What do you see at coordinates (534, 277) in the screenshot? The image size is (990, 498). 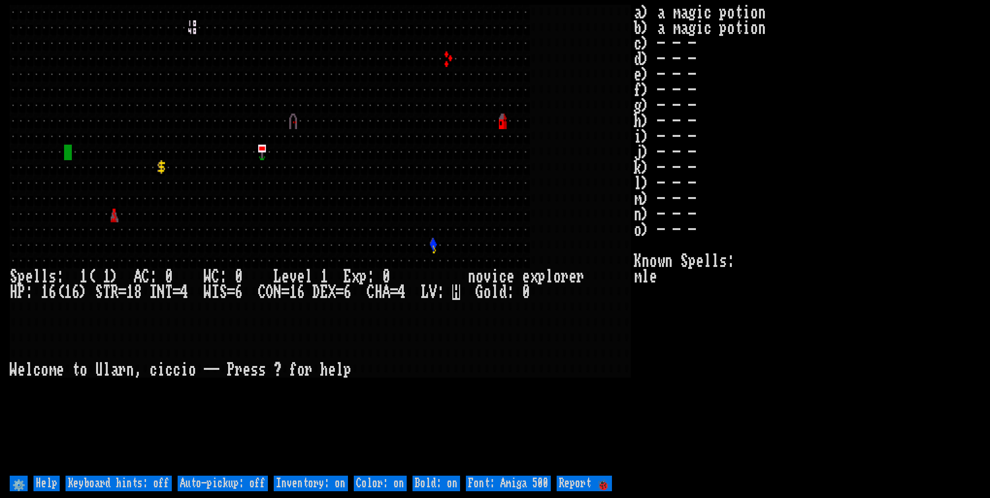 I see `div: x` at bounding box center [534, 277].